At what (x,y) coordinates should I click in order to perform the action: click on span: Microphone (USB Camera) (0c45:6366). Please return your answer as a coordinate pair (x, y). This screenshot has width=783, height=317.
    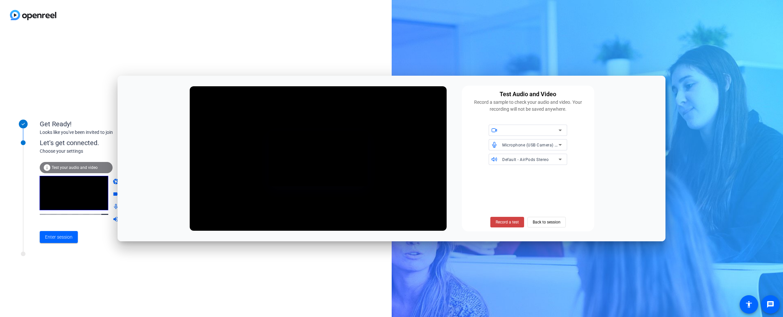
    Looking at the image, I should click on (540, 145).